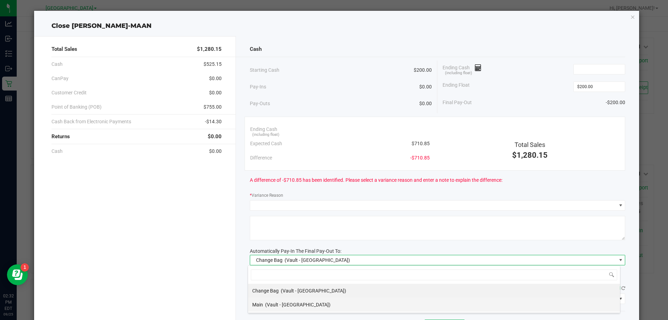 This screenshot has height=320, width=668. What do you see at coordinates (213, 121) in the screenshot?
I see `span: -$14.30` at bounding box center [213, 121].